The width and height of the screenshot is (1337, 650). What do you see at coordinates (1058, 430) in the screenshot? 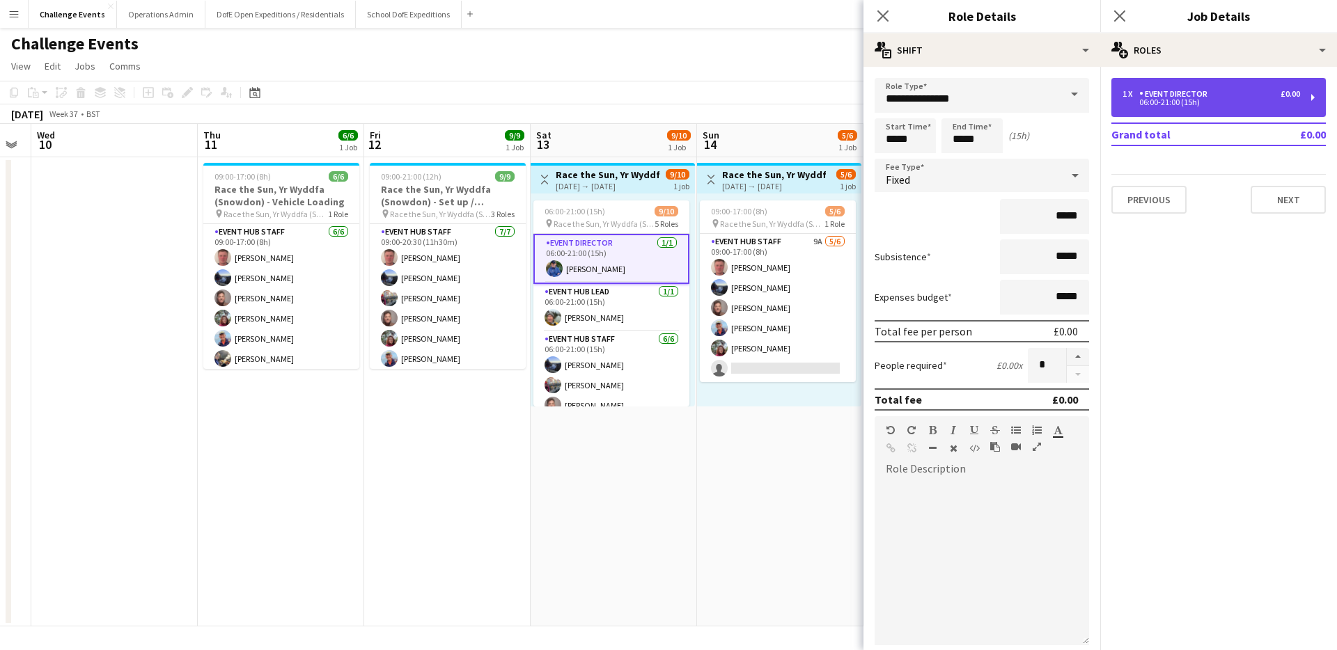
I see `button: Text Color` at bounding box center [1058, 430].